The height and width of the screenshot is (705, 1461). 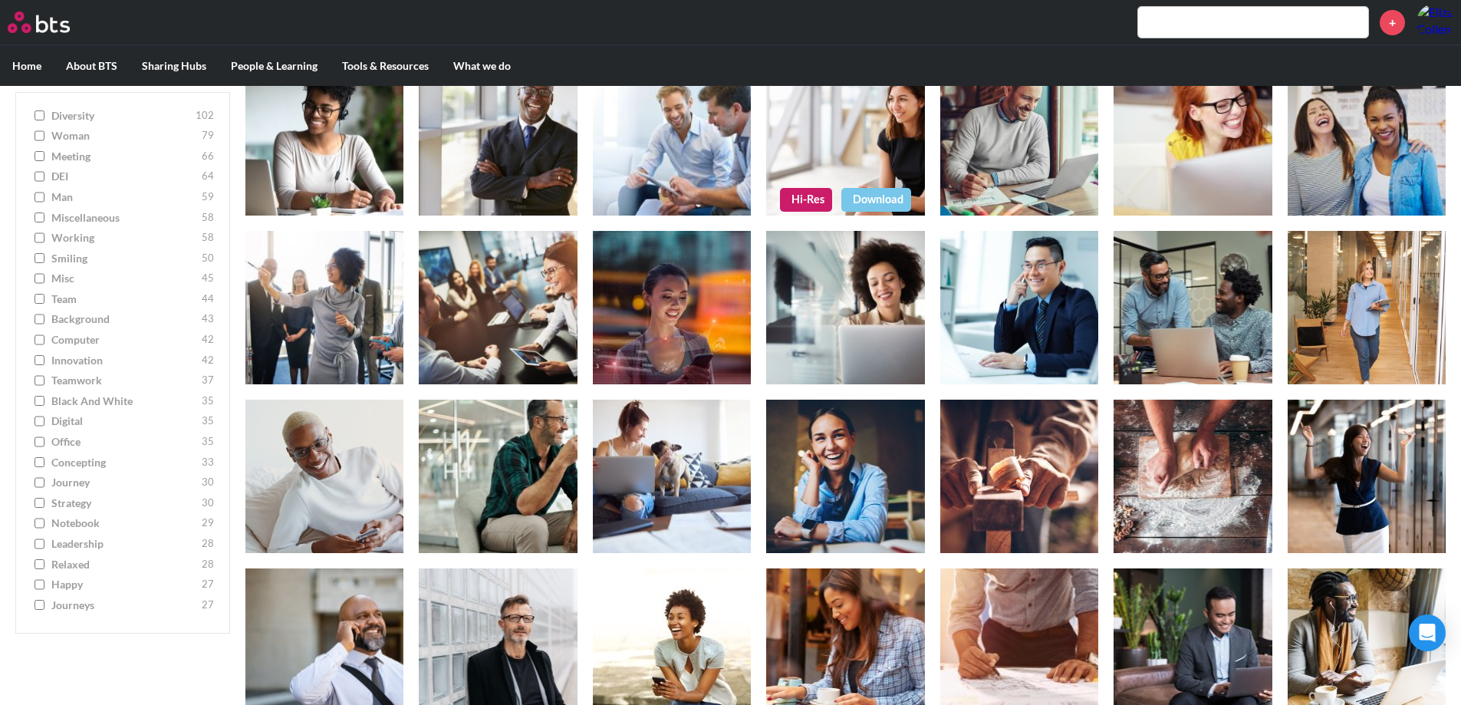 What do you see at coordinates (806, 199) in the screenshot?
I see `a: Hi-Res` at bounding box center [806, 199].